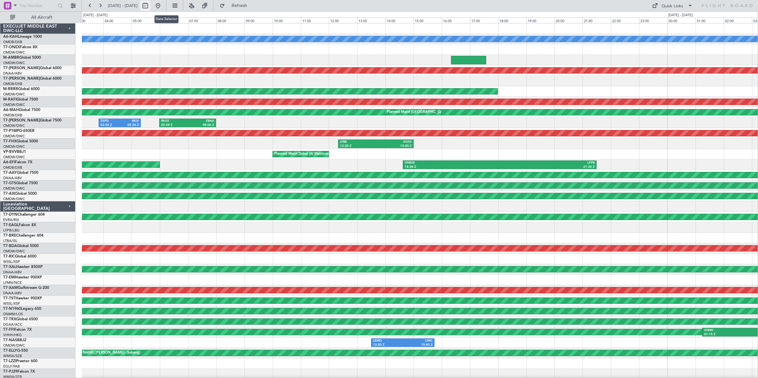  I want to click on a: WMSA/SZB, so click(12, 356).